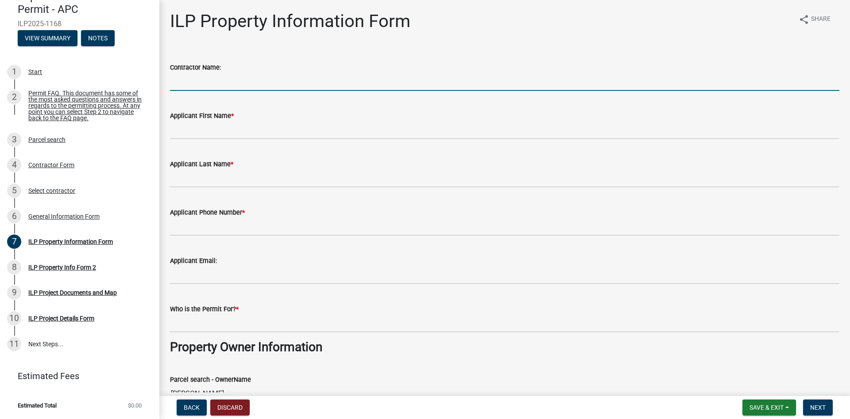 The width and height of the screenshot is (850, 419). Describe the element at coordinates (246, 346) in the screenshot. I see `strong: Property Owner Information` at that location.